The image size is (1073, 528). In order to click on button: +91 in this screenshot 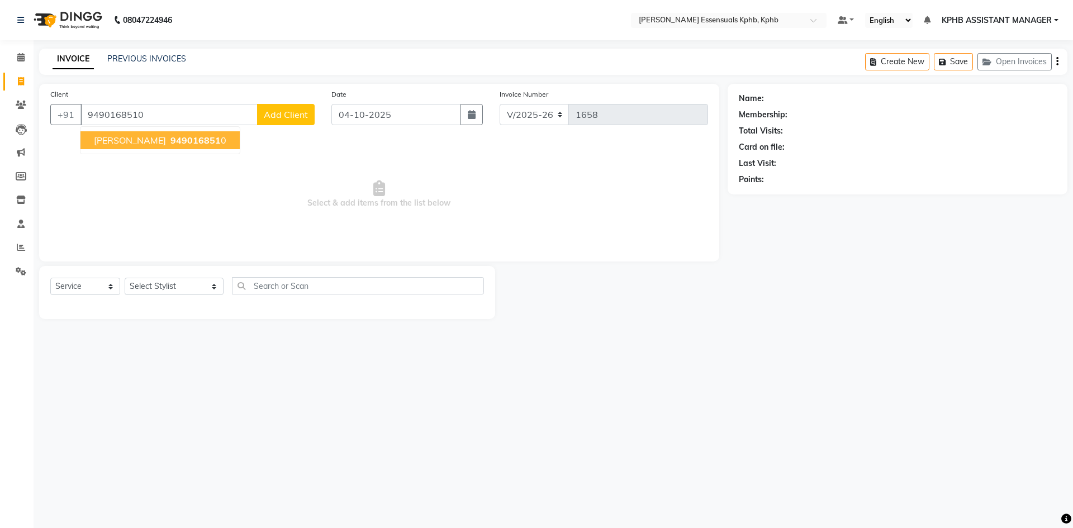, I will do `click(66, 115)`.